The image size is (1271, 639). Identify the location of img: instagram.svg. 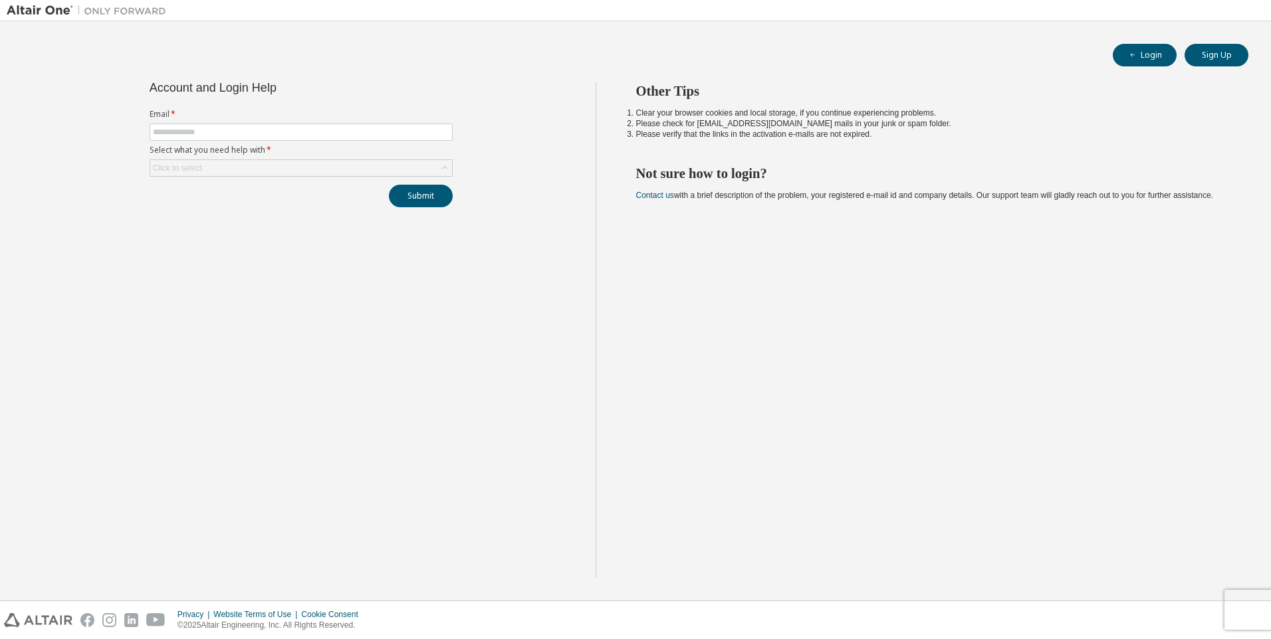
(109, 620).